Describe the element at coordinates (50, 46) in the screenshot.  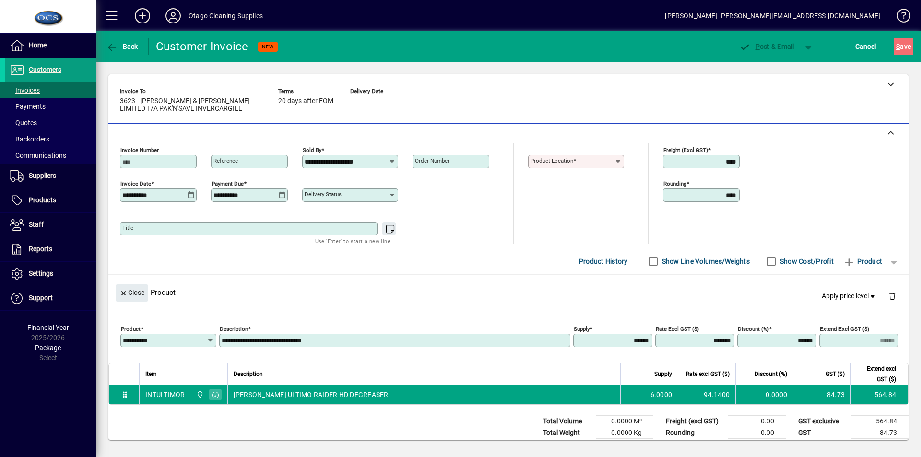
I see `a: Home` at that location.